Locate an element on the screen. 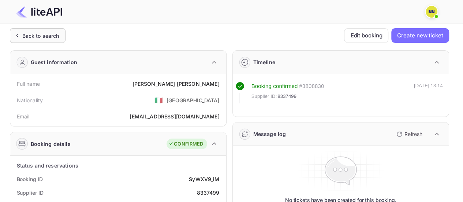 This screenshot has height=202, width=463. img: LiteAPI Logo is located at coordinates (39, 12).